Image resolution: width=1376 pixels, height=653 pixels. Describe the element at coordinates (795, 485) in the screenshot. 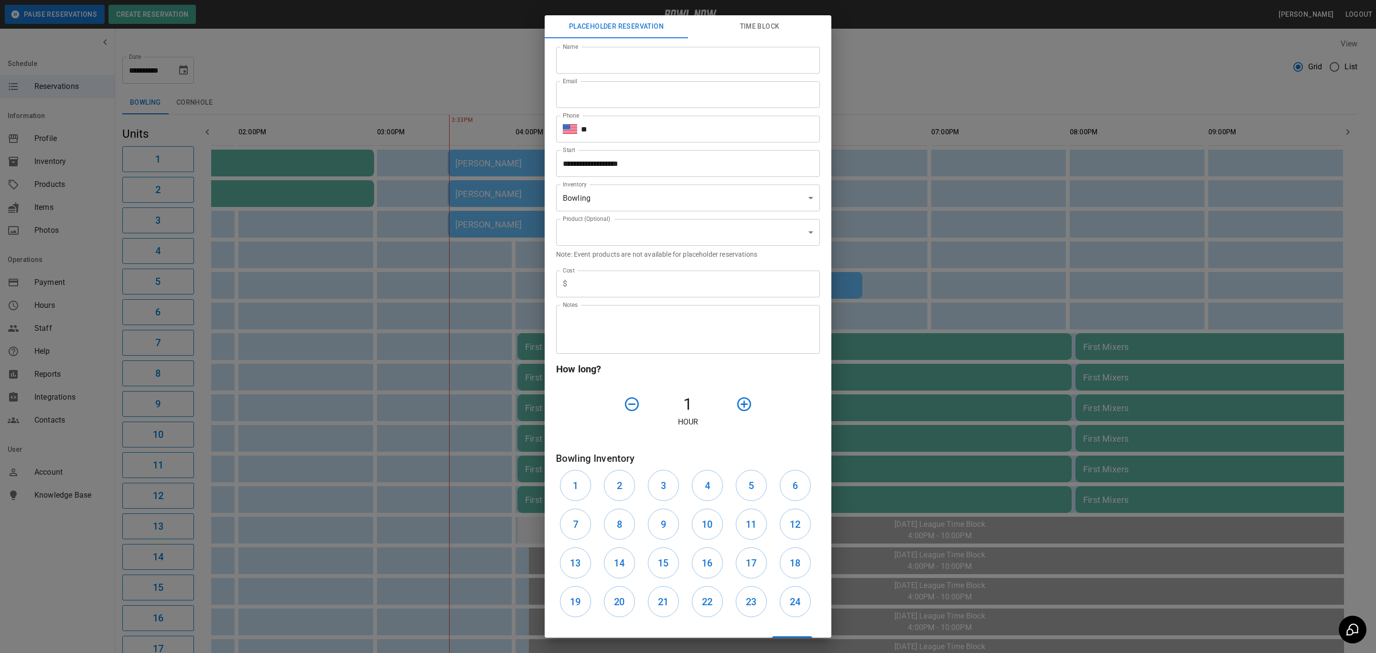

I see `h6: 6` at that location.